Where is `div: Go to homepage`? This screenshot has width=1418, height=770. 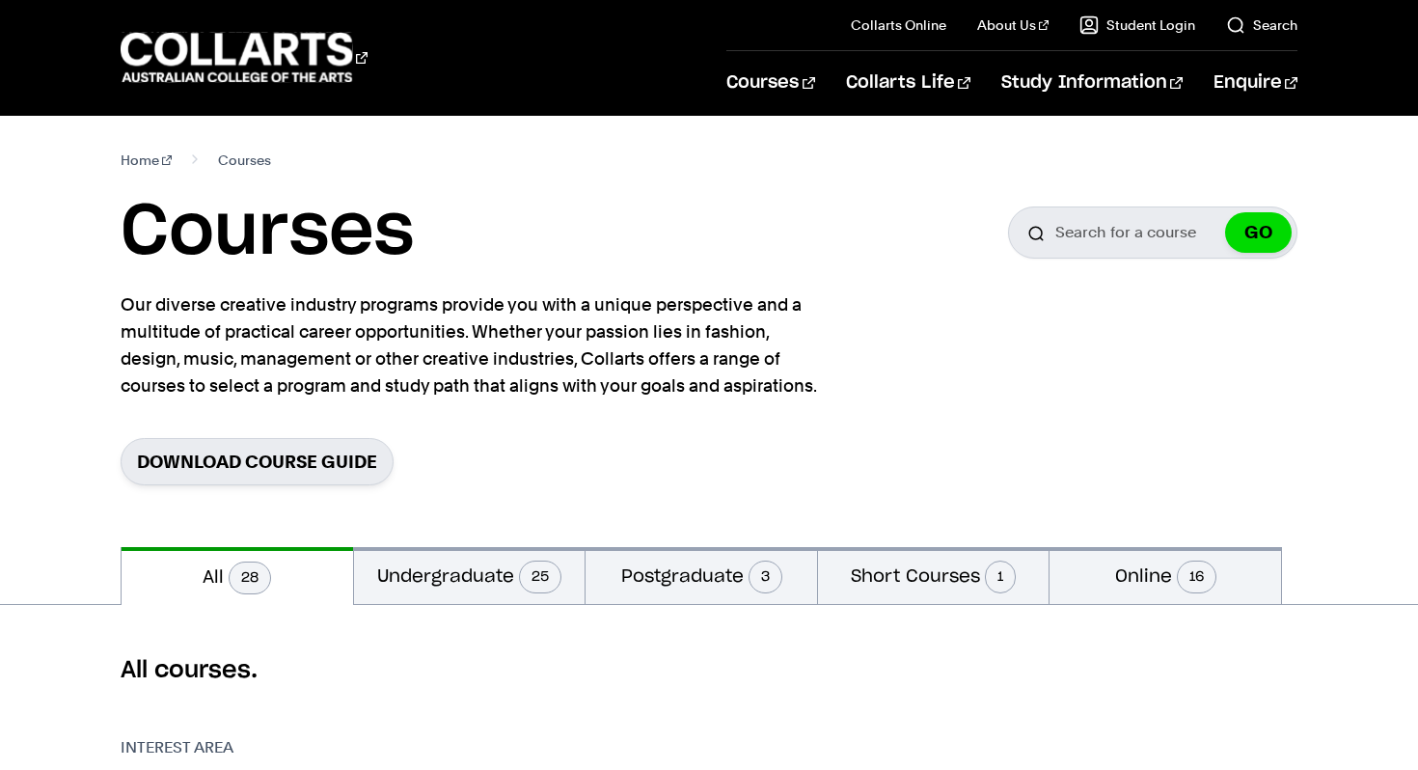
div: Go to homepage is located at coordinates (244, 57).